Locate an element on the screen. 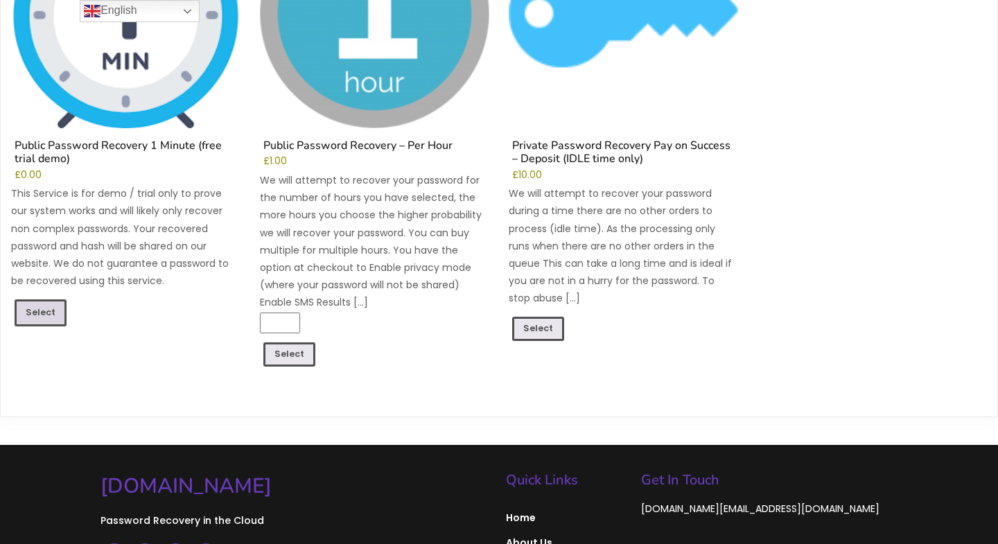 The width and height of the screenshot is (998, 544). bdi: 1.00 is located at coordinates (275, 161).